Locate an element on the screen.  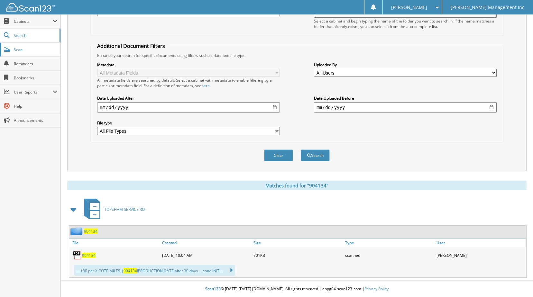
span: Reminders is located at coordinates (35, 64).